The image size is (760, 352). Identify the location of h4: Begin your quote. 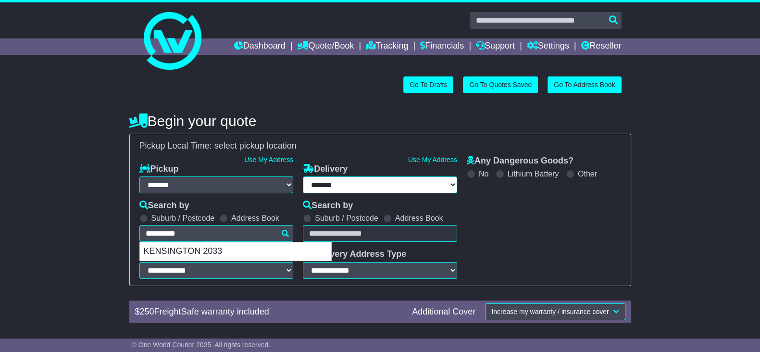
(380, 121).